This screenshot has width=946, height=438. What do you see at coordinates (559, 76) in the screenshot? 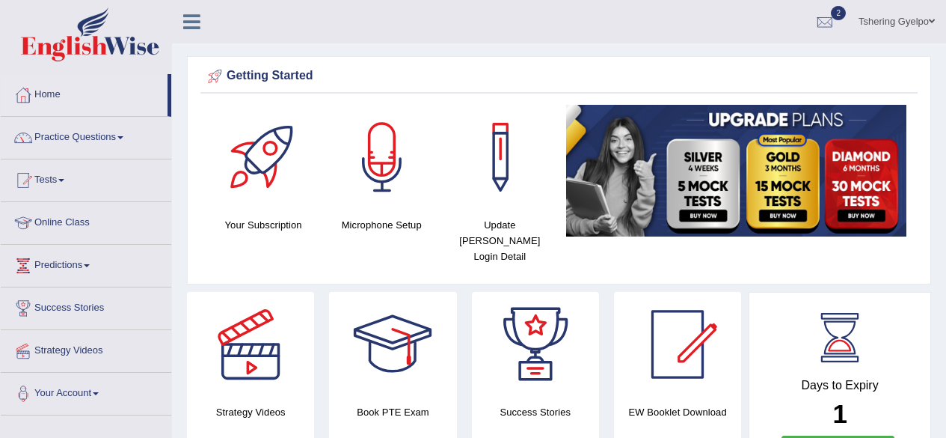
I see `div: Getting Started` at bounding box center [559, 76].